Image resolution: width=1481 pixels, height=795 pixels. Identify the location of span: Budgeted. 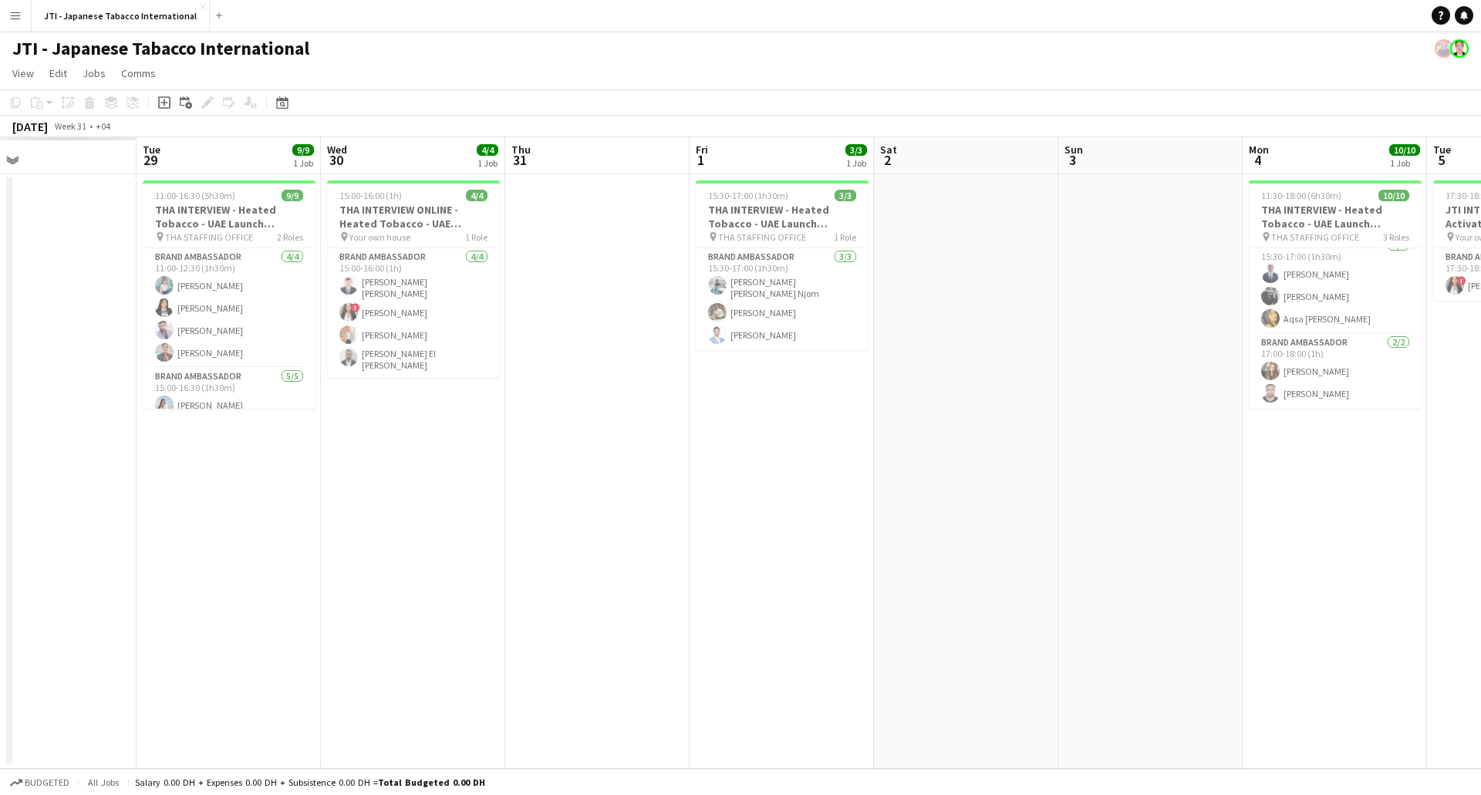
(47, 783).